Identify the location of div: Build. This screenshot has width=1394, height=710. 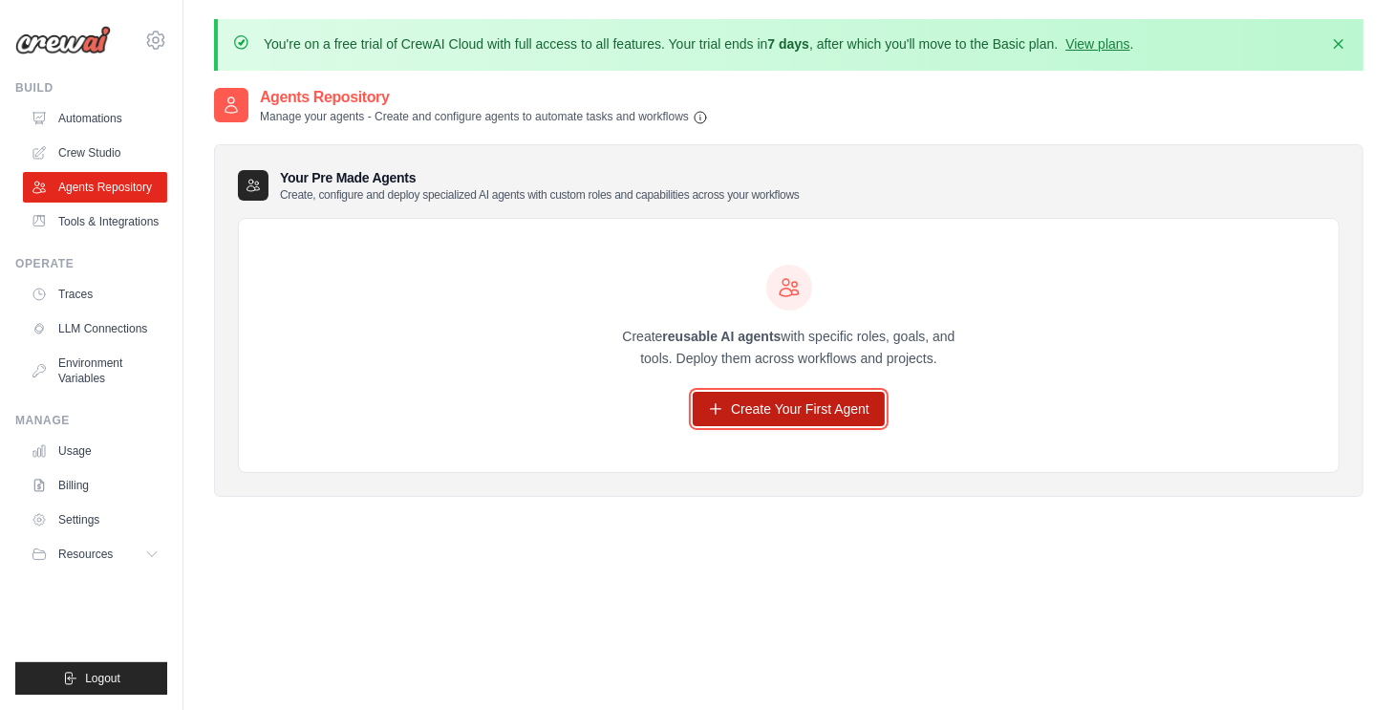
(91, 88).